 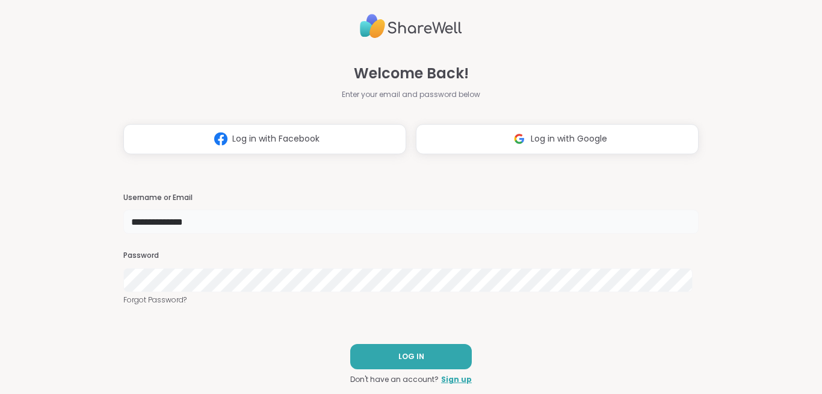 I want to click on span: LOG IN, so click(x=411, y=356).